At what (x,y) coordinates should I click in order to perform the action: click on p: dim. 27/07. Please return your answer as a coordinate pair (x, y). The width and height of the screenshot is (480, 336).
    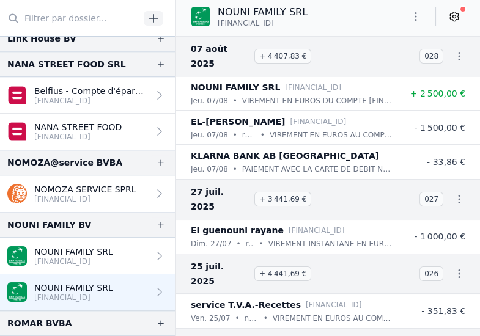
    Looking at the image, I should click on (211, 244).